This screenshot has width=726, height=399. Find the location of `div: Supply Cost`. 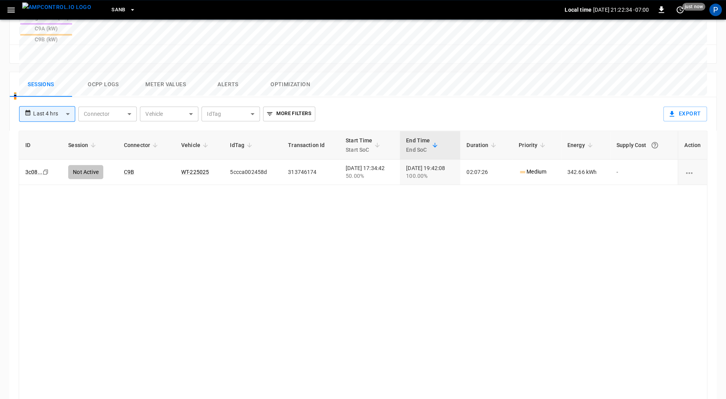

div: Supply Cost is located at coordinates (644, 145).